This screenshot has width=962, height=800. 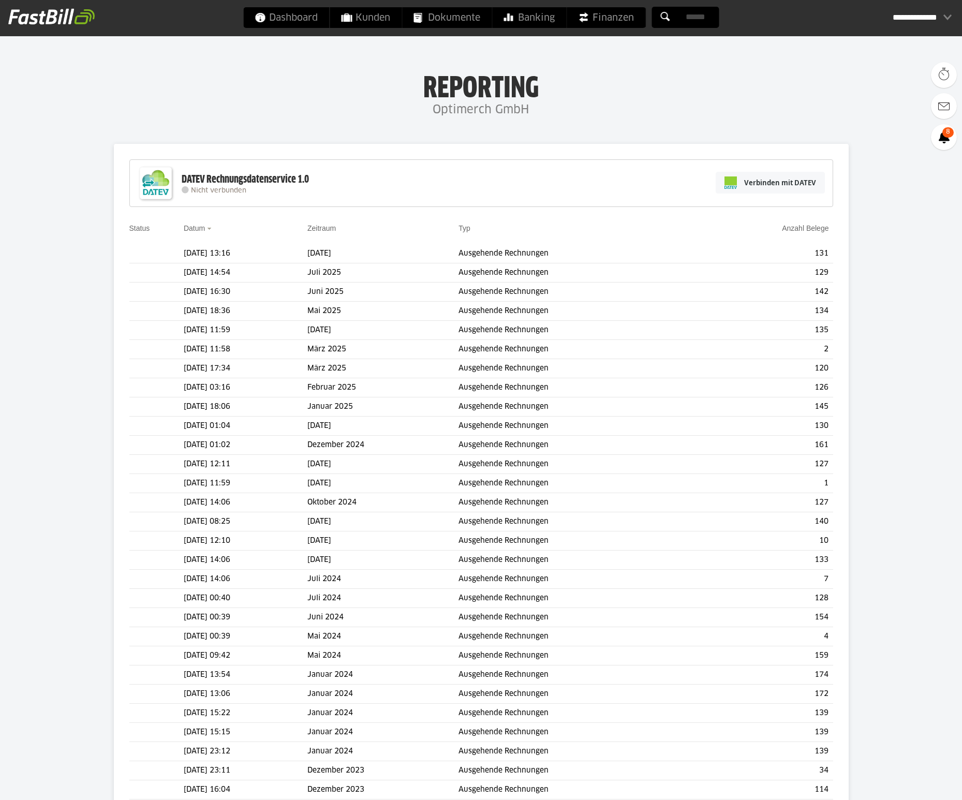 What do you see at coordinates (286, 18) in the screenshot?
I see `a: Dashboard` at bounding box center [286, 18].